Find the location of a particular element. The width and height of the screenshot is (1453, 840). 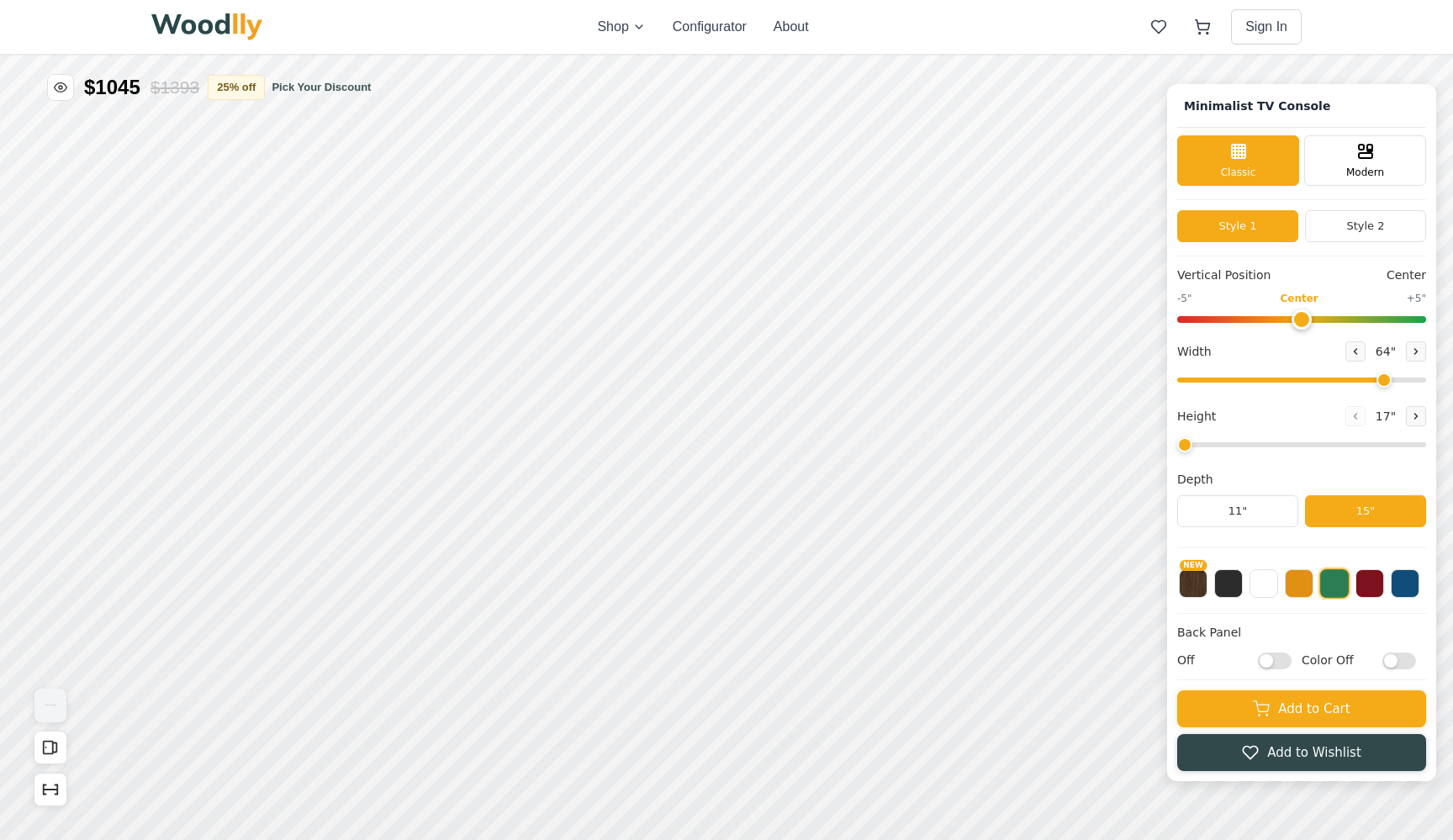

span: Depth is located at coordinates (1194, 479).